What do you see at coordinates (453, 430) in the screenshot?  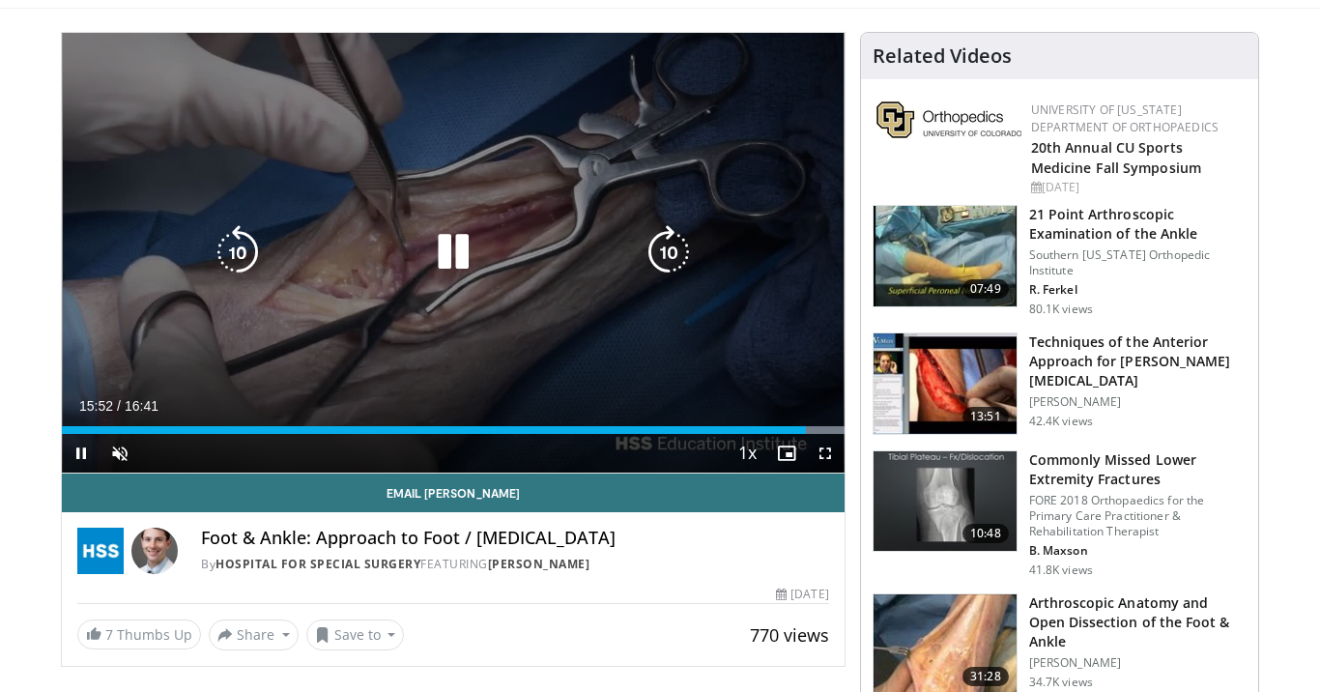 I see `div: Progress Bar` at bounding box center [453, 430].